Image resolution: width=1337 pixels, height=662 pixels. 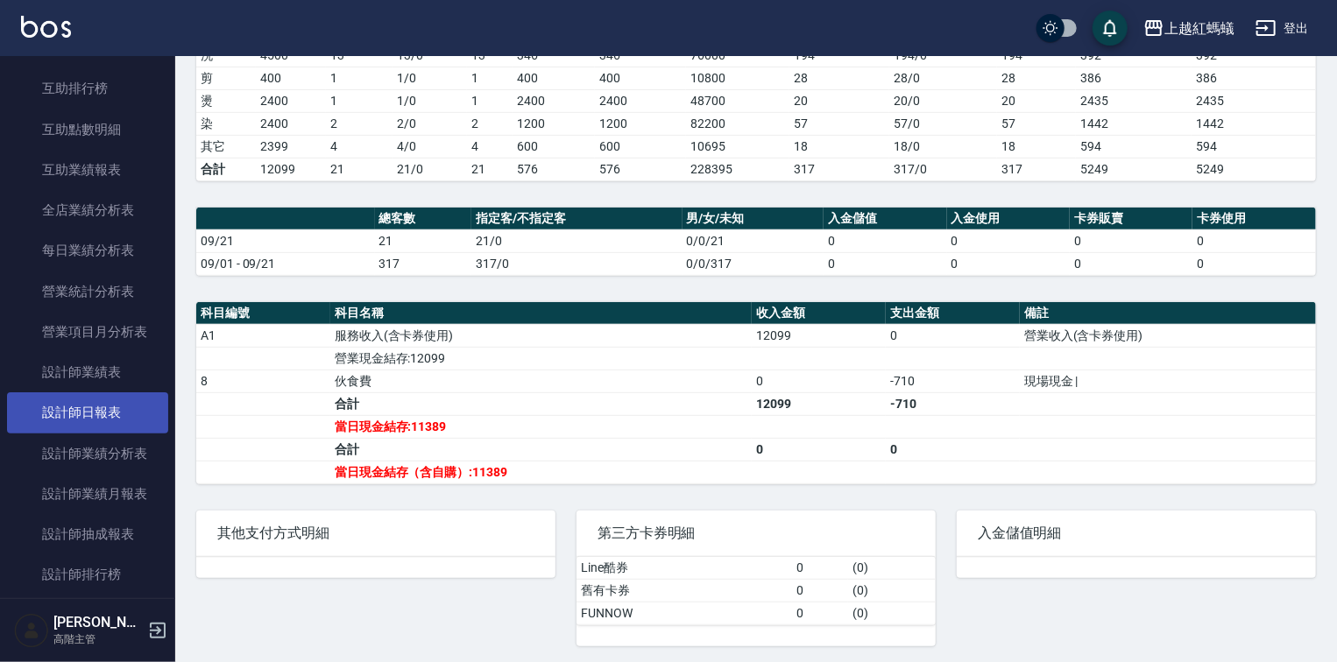 I want to click on td: 57 / 0, so click(x=943, y=124).